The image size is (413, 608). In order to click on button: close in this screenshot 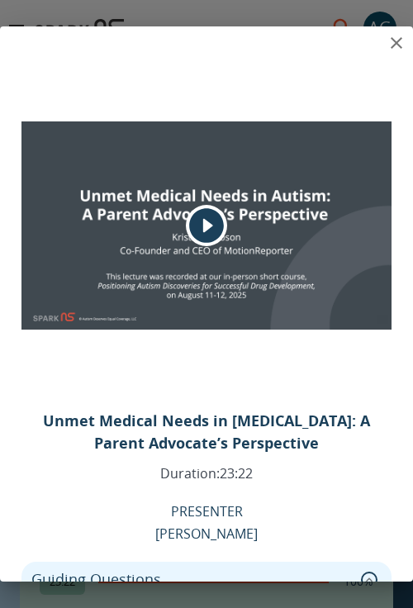, I will do `click(397, 43)`.